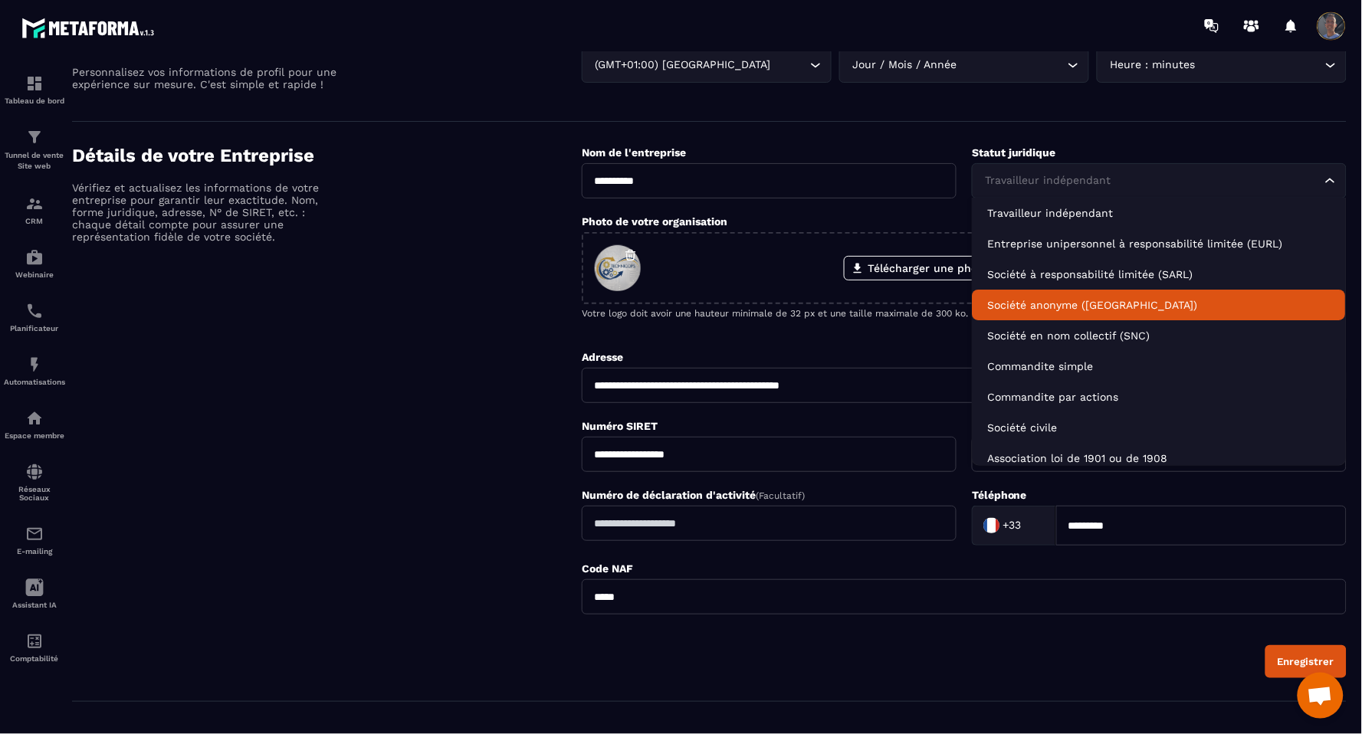 Image resolution: width=1362 pixels, height=734 pixels. Describe the element at coordinates (1159, 213) in the screenshot. I see `p: Travailleur indépendant` at that location.